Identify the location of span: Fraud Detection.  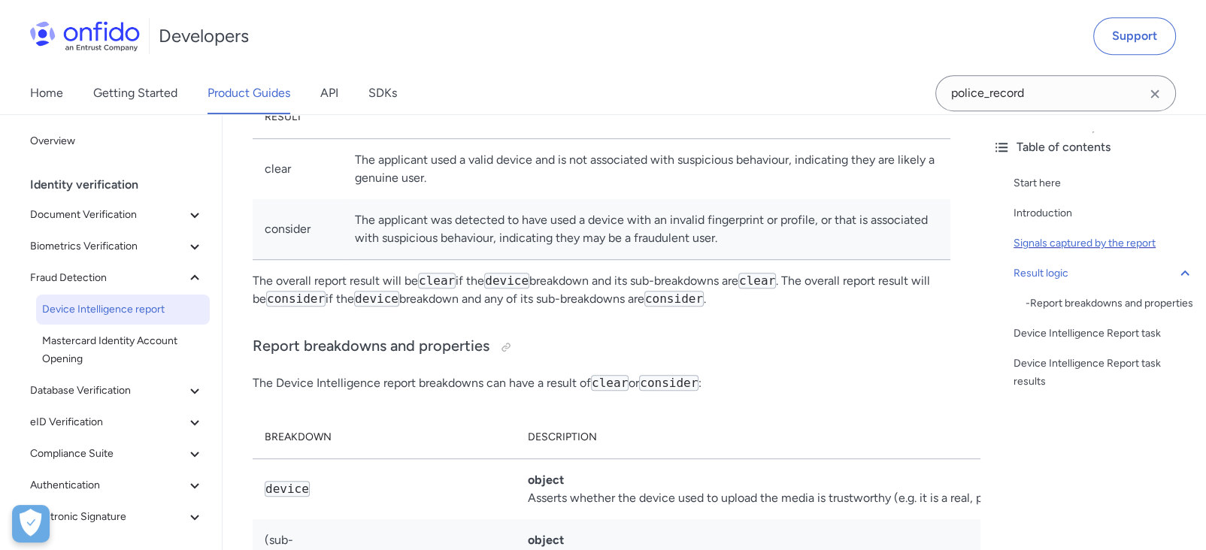
(108, 278).